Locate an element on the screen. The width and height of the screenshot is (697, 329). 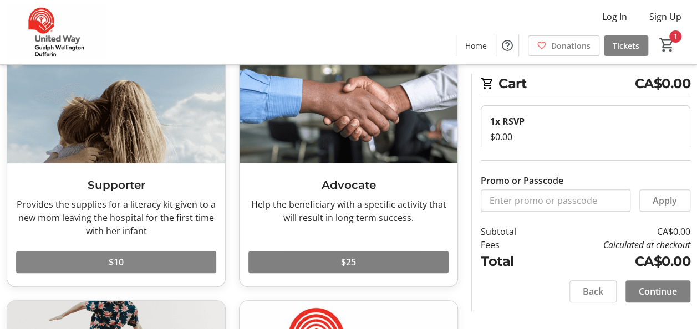
button: Apply is located at coordinates (665, 201).